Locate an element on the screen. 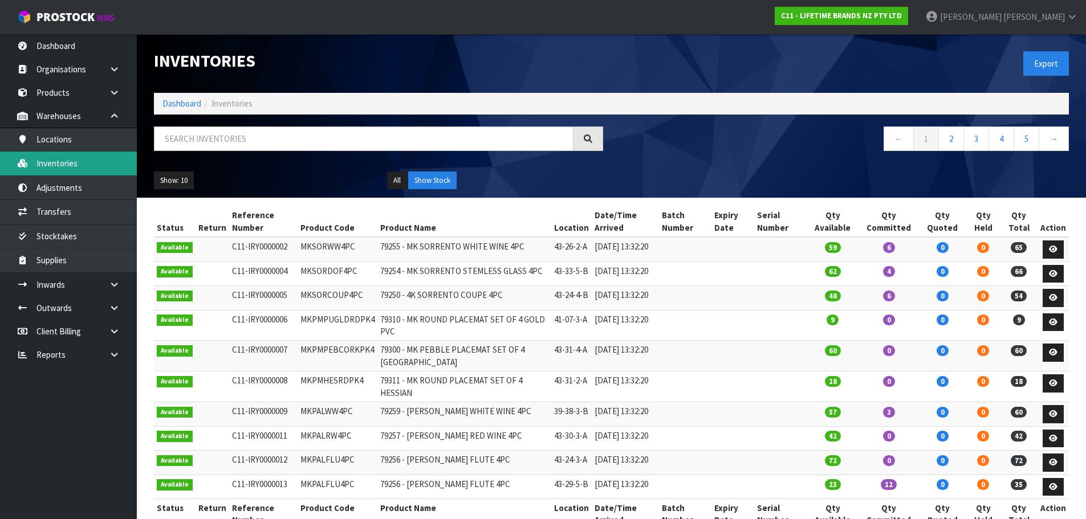  th: Qty Held is located at coordinates (983, 222).